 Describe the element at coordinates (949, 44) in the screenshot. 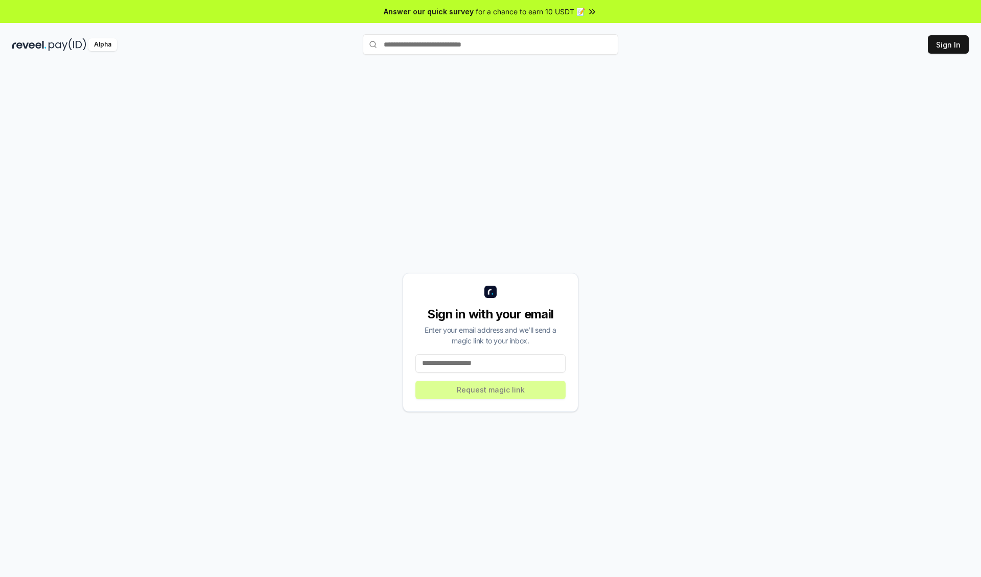

I see `button: Sign In` at that location.